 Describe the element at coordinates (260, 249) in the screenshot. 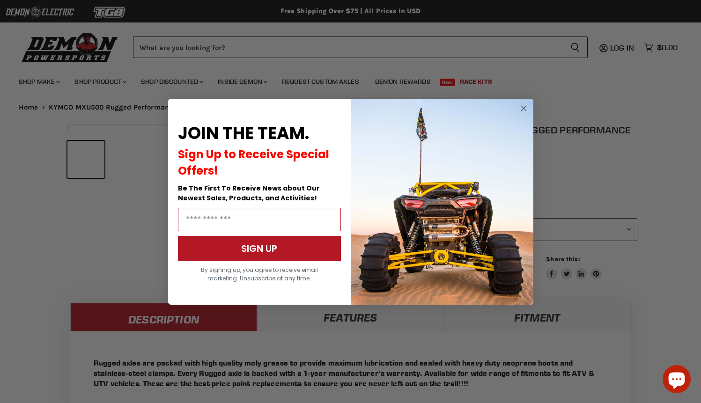

I see `button: SIGN UP` at that location.